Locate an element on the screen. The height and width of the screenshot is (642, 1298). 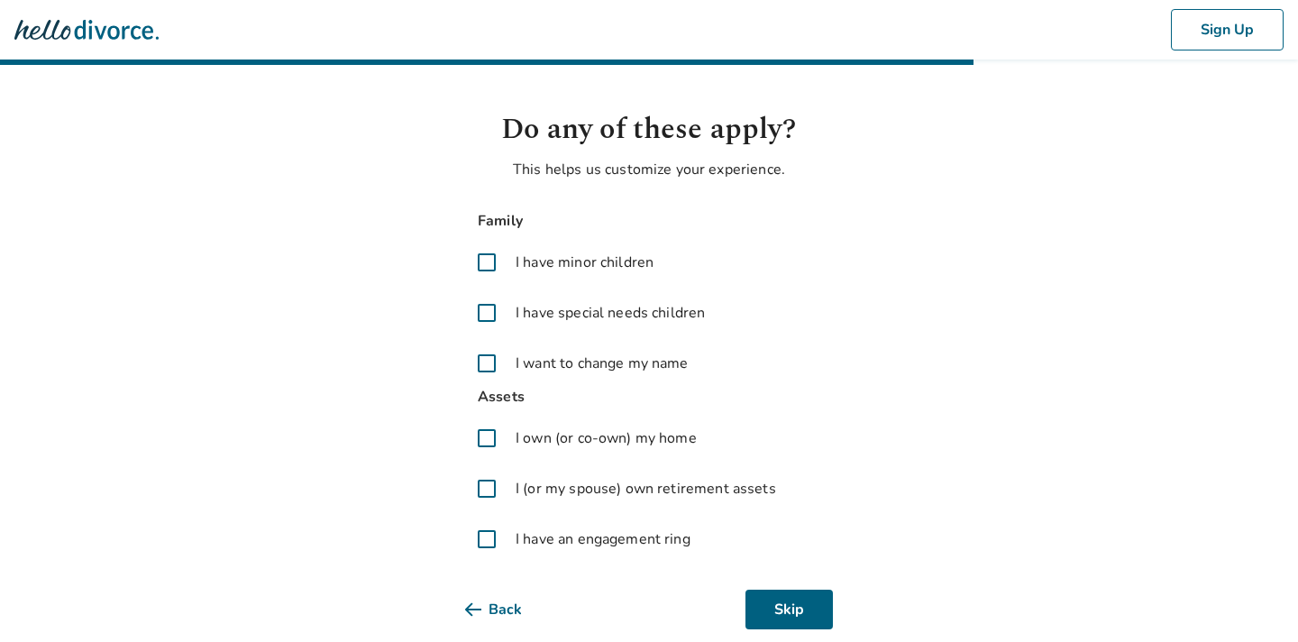
span: I own (or co-own) my home is located at coordinates (606, 438).